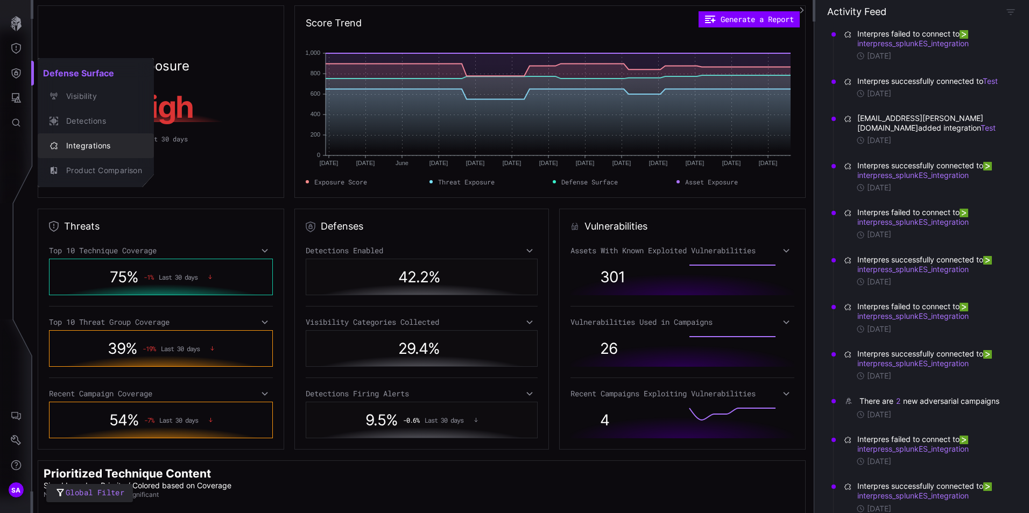 The image size is (1029, 513). I want to click on a: Product Comparison, so click(96, 171).